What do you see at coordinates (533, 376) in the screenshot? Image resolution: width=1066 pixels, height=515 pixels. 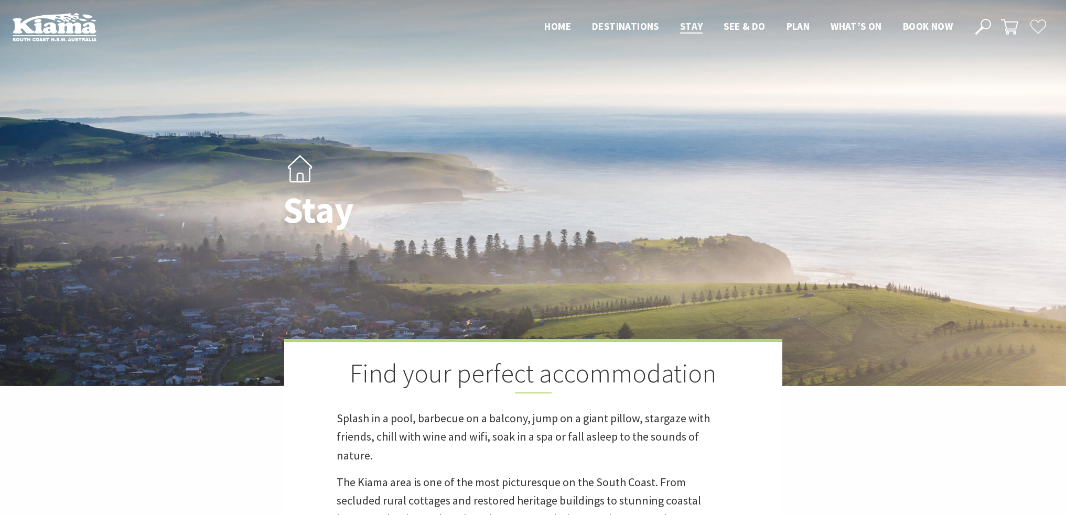 I see `h2: Find your perfect accommodation` at bounding box center [533, 376].